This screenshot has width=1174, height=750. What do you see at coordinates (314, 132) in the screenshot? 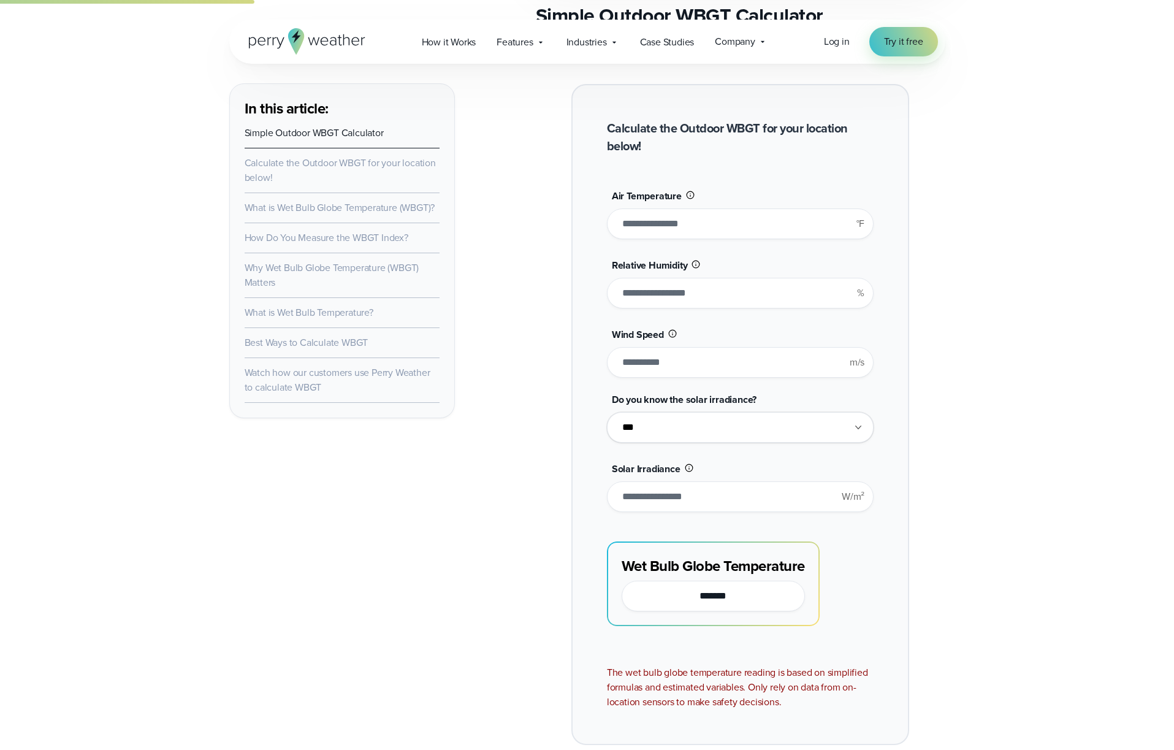
I see `a: Simple Outdoor WBGT Calculator` at bounding box center [314, 132].